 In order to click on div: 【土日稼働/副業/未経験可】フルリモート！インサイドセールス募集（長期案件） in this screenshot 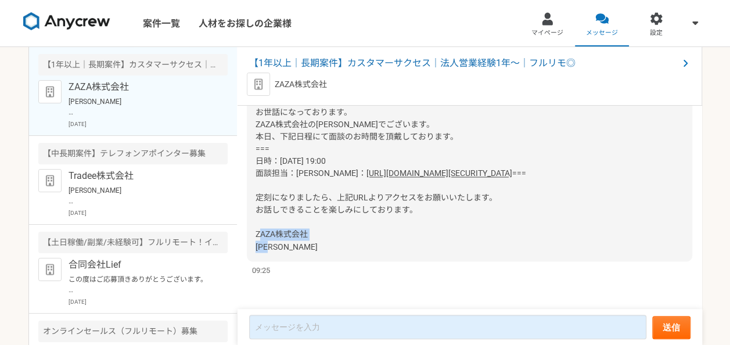, I will do `click(133, 242)`.